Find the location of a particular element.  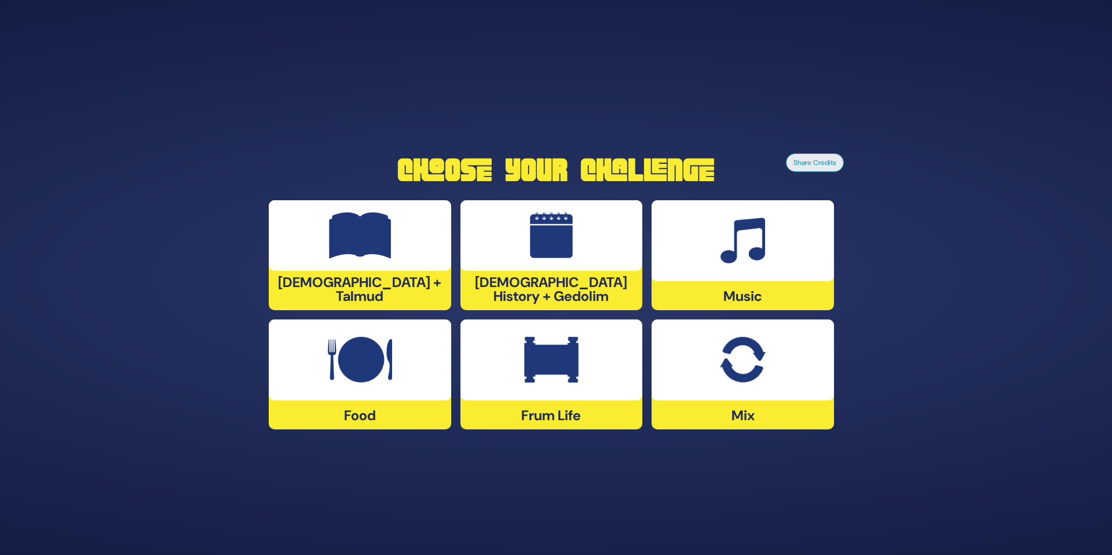

img: Frum Life is located at coordinates (551, 360).